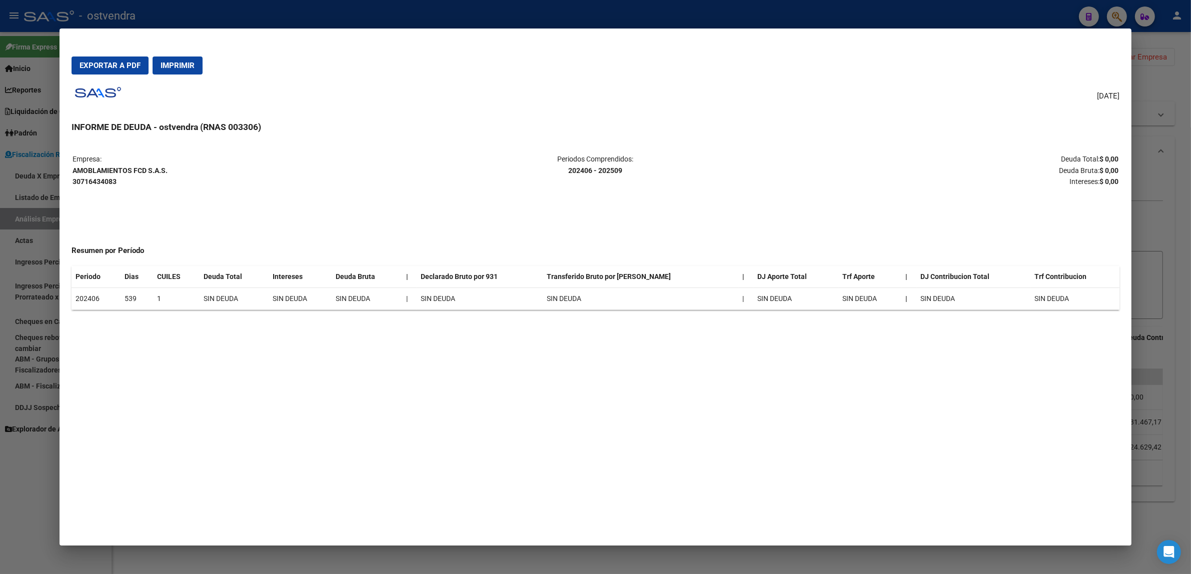  What do you see at coordinates (176, 277) in the screenshot?
I see `th: CUILES` at bounding box center [176, 277].